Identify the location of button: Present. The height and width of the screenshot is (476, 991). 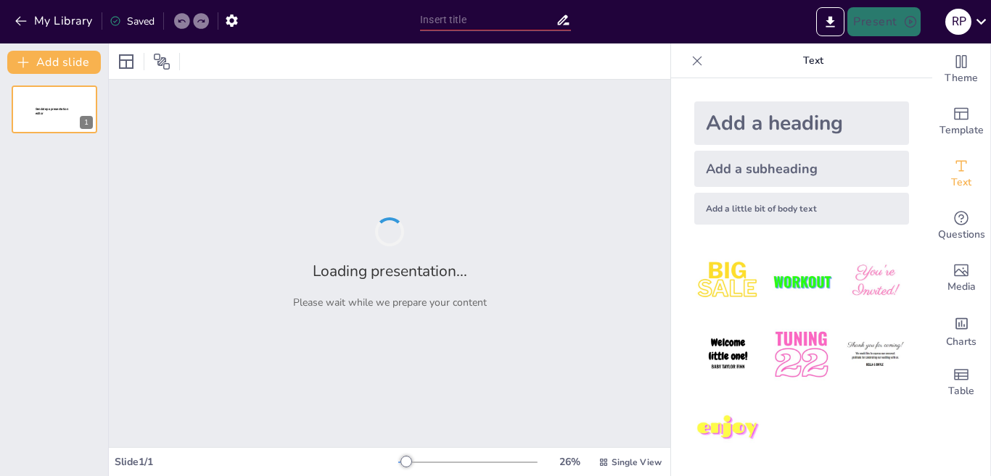
(883, 22).